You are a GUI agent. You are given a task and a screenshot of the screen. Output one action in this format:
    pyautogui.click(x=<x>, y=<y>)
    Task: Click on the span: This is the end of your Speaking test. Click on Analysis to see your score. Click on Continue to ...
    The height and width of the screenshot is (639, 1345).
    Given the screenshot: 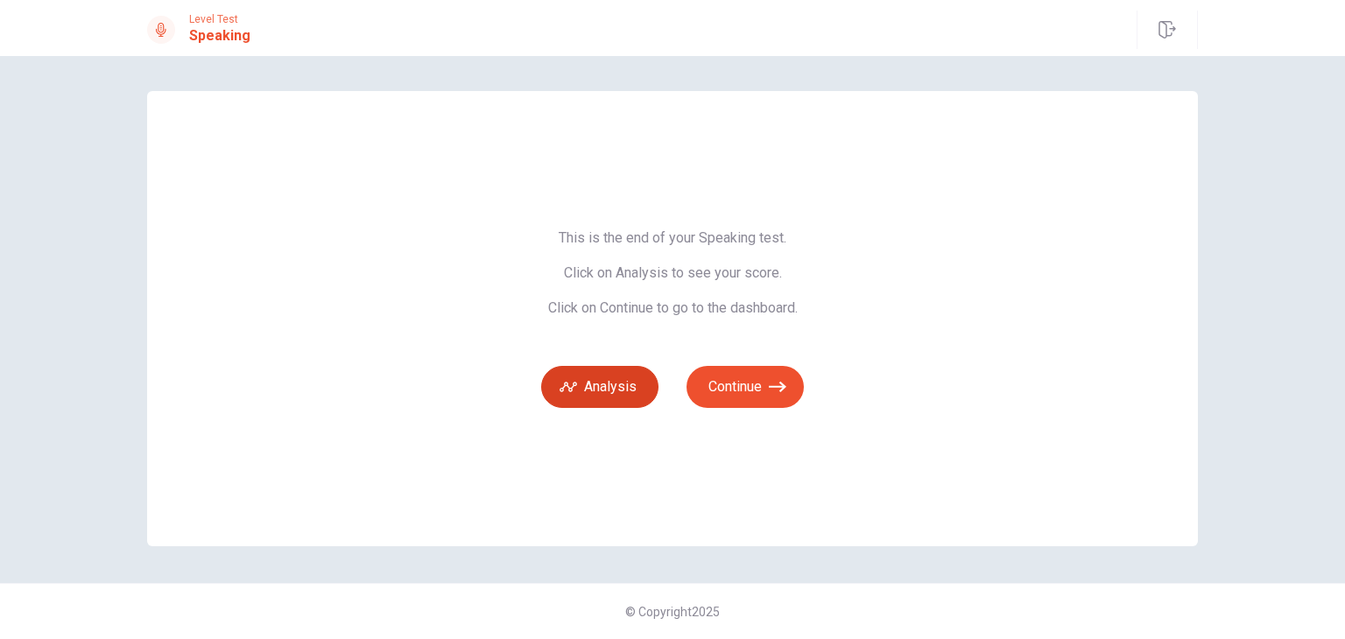 What is the action you would take?
    pyautogui.click(x=672, y=273)
    